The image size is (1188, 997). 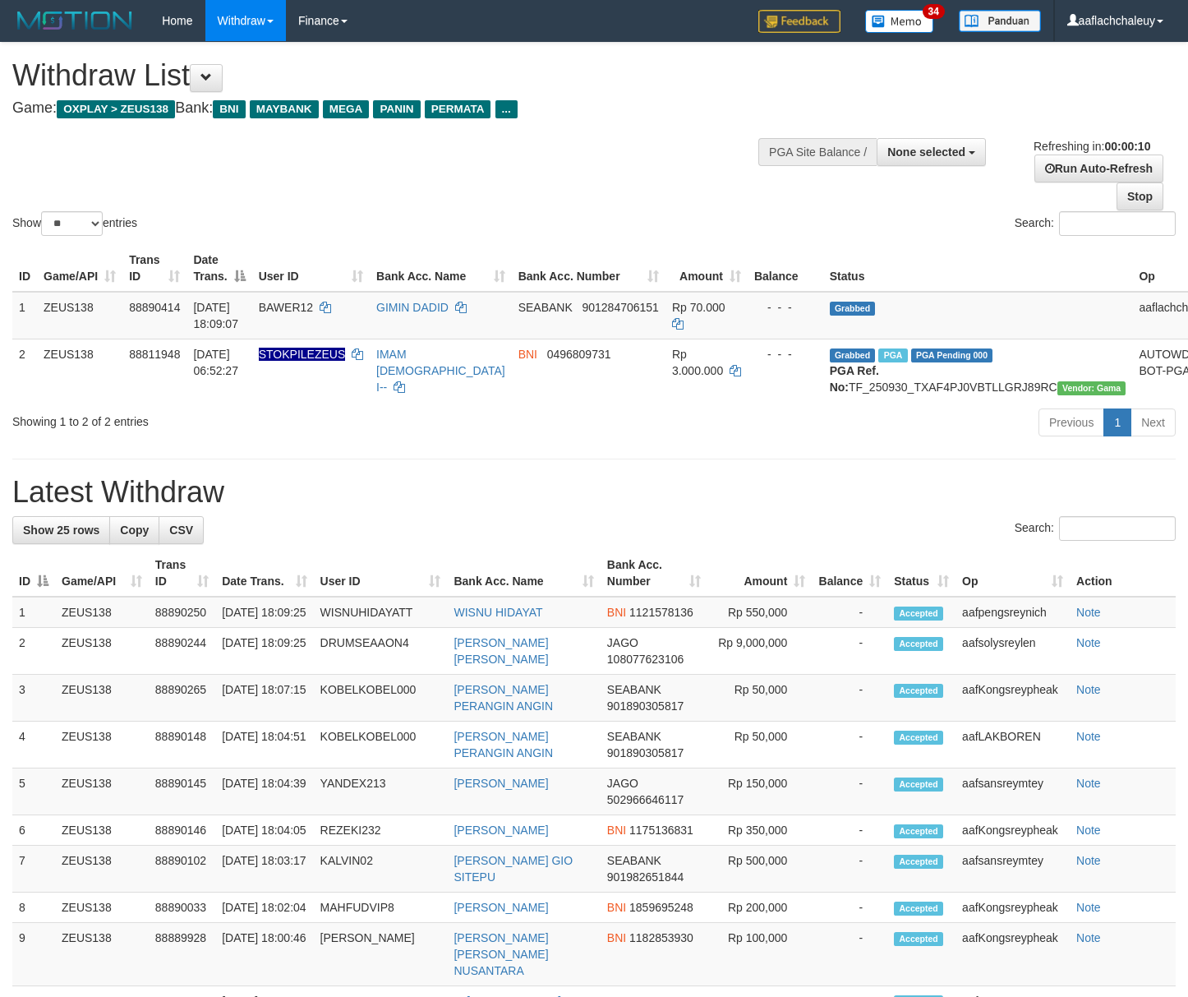 What do you see at coordinates (849, 573) in the screenshot?
I see `th: Balance: activate to sort column ascending` at bounding box center [849, 573].